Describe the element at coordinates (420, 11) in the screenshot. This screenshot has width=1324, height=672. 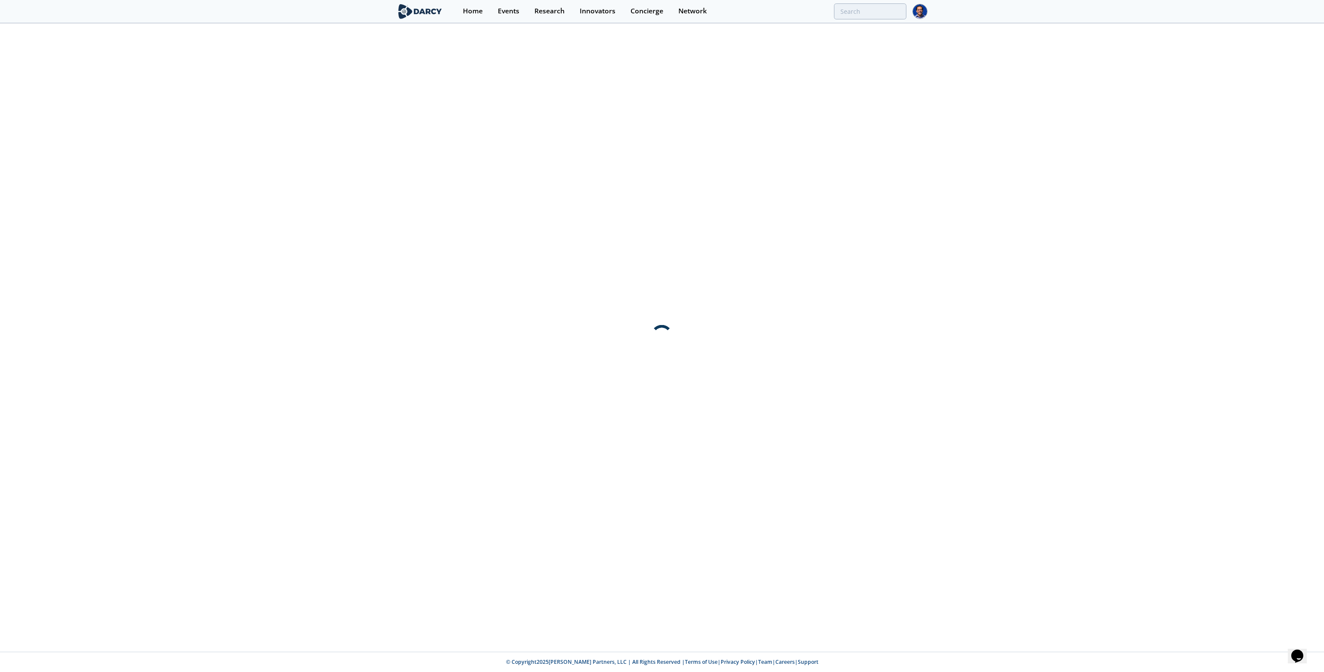
I see `img: logo-wide.svg` at that location.